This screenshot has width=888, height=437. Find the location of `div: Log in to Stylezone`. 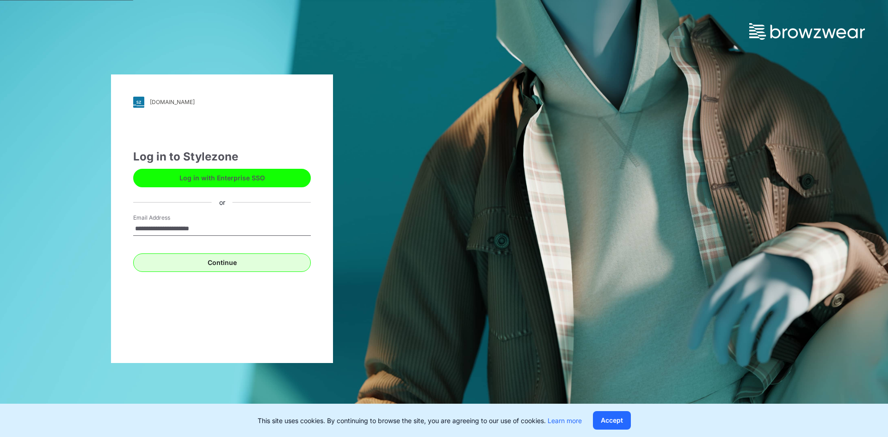

div: Log in to Stylezone is located at coordinates (222, 157).